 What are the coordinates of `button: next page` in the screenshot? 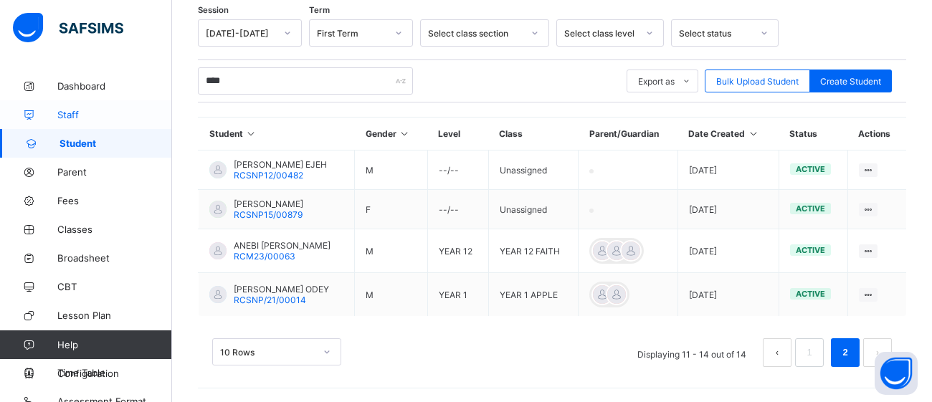 It's located at (877, 353).